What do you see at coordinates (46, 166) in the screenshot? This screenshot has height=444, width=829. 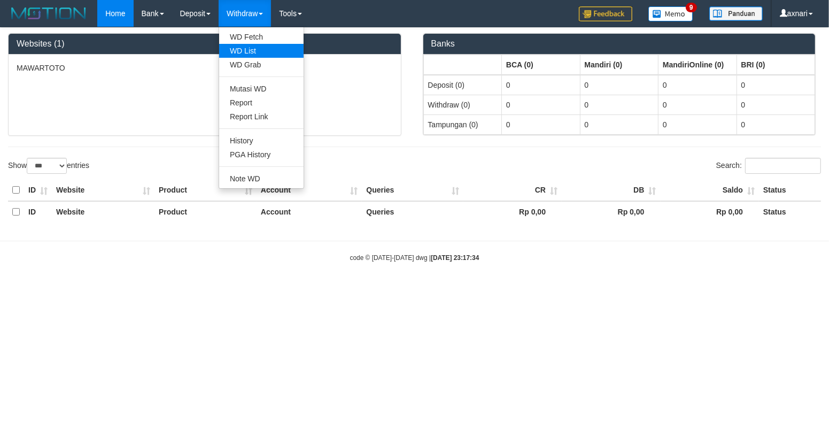 I see `select: Showentries` at bounding box center [46, 166].